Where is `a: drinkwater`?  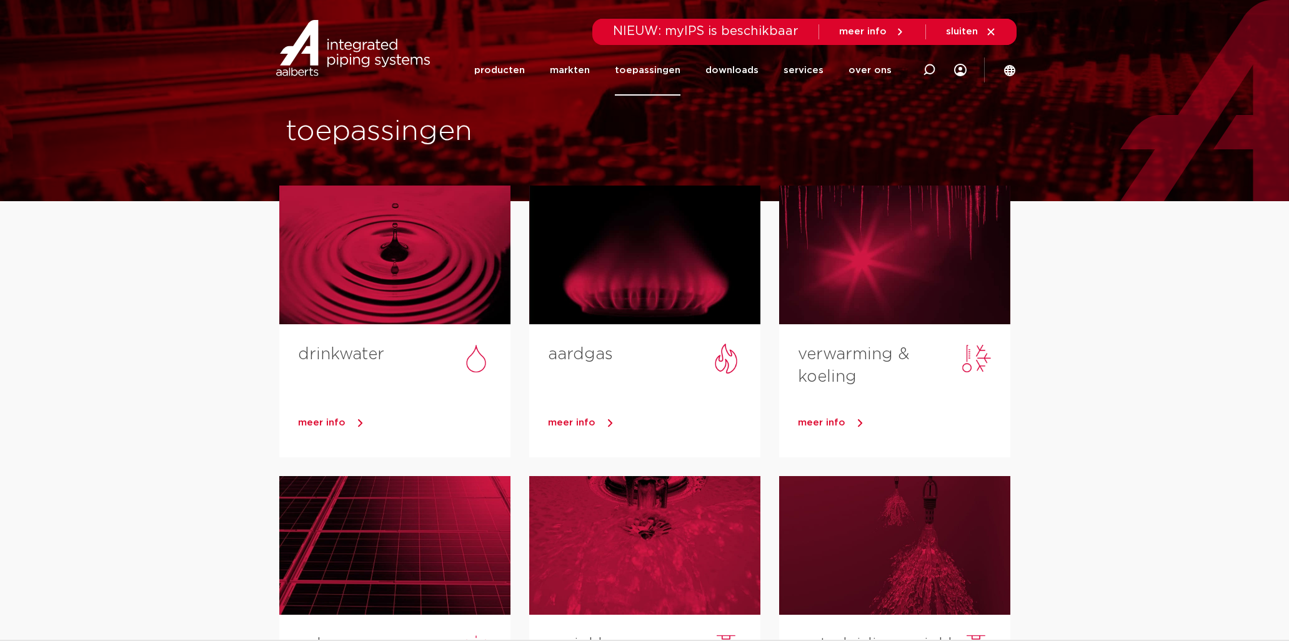 a: drinkwater is located at coordinates (341, 354).